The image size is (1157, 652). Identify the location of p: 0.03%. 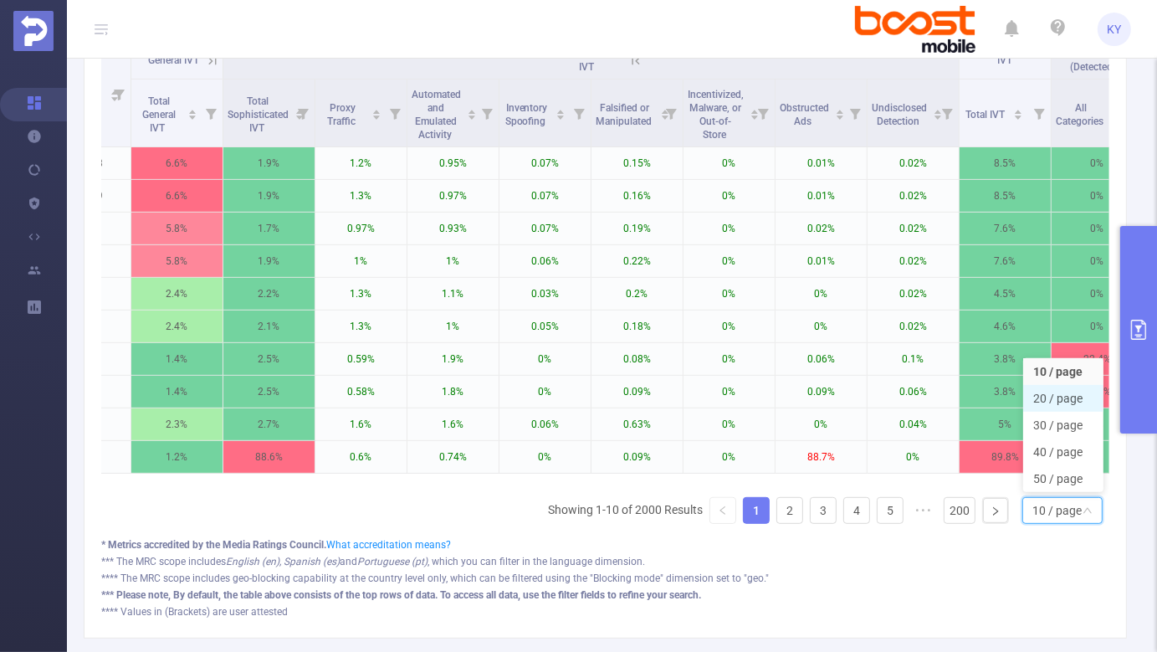
(545, 294).